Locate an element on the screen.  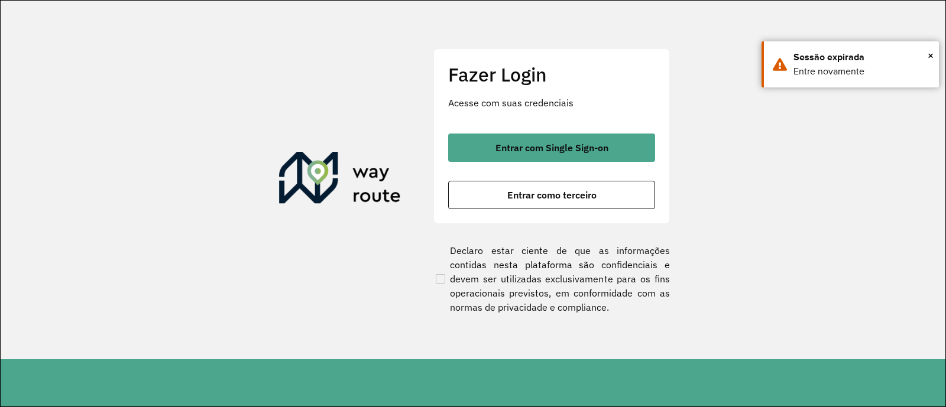
img: Roteirizador AmbevTech is located at coordinates (340, 180).